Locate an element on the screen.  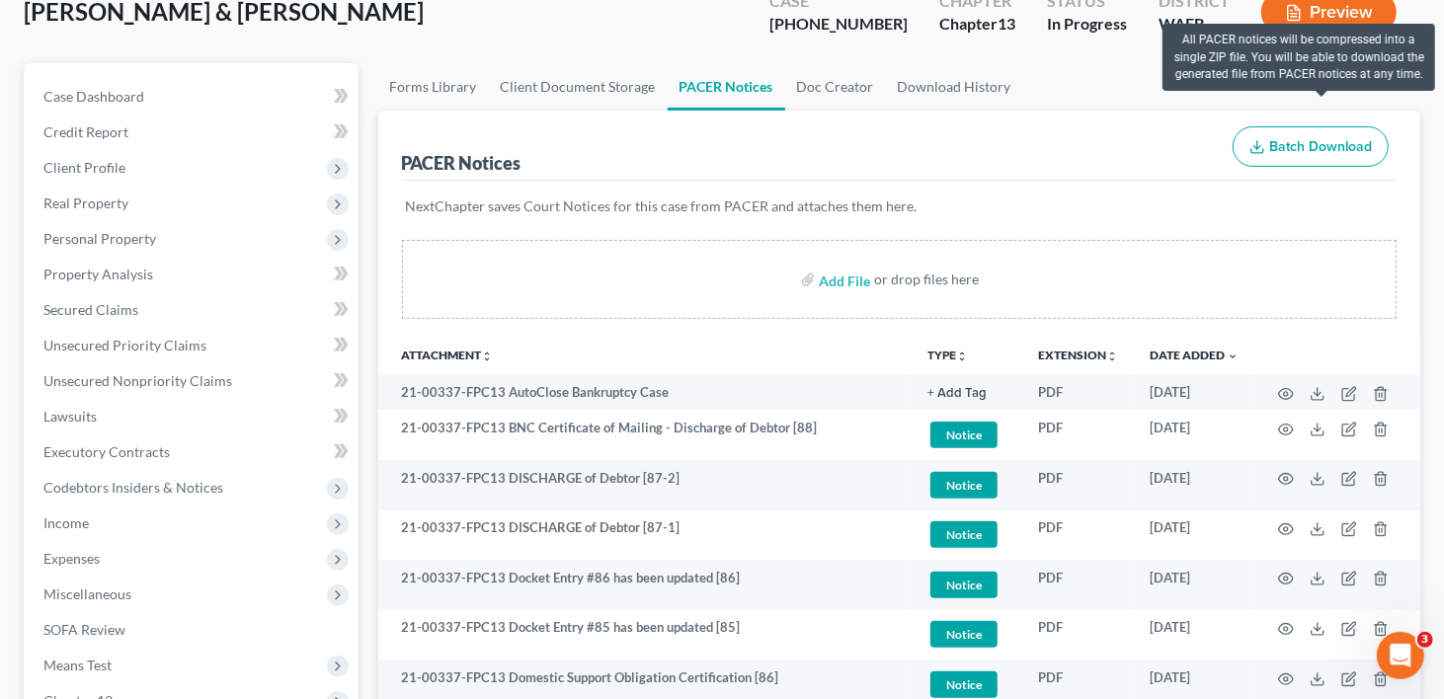
span: Means Test is located at coordinates (77, 665).